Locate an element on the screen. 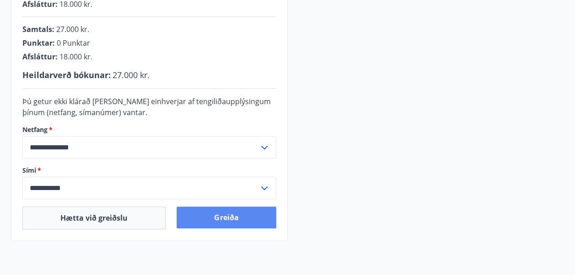 The image size is (575, 275). span: Afsláttur : is located at coordinates (40, 57).